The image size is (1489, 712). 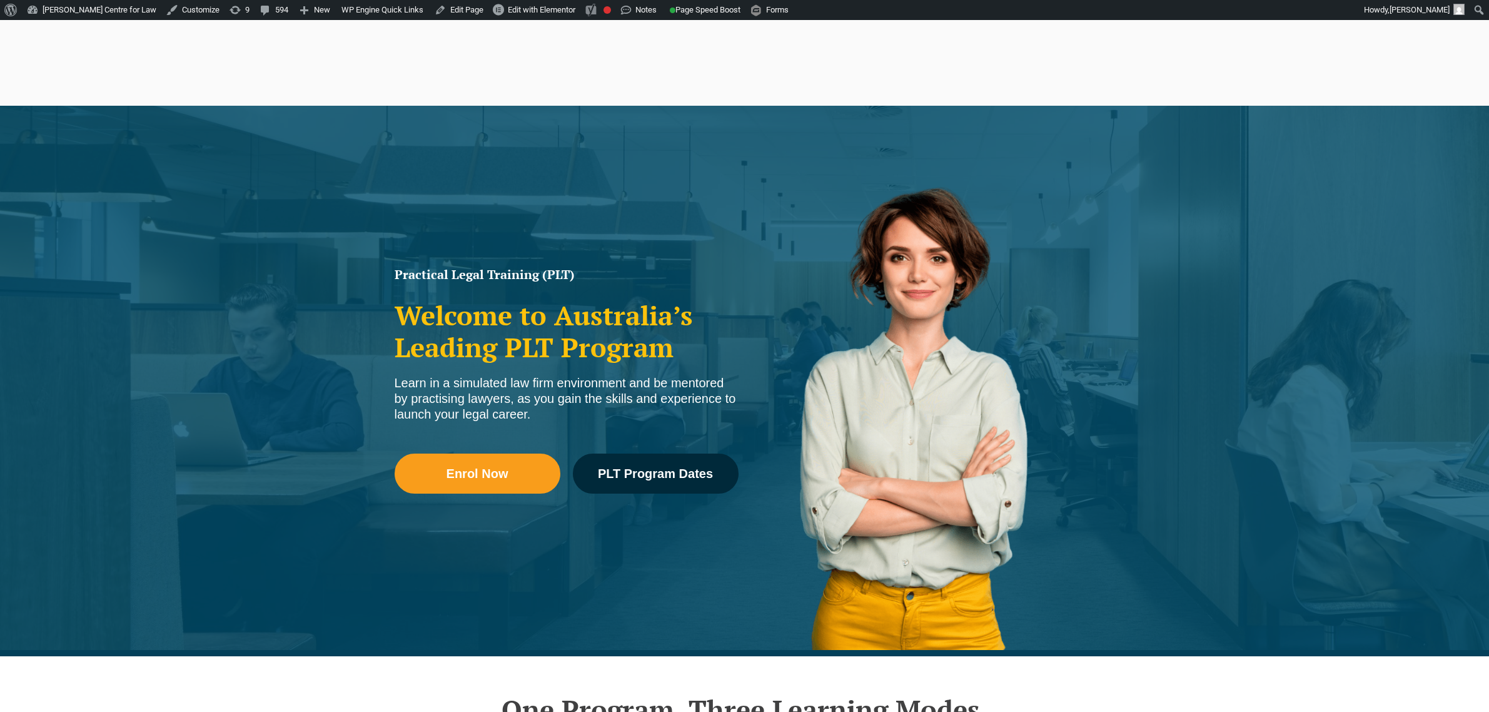 What do you see at coordinates (567, 275) in the screenshot?
I see `h1: Practical Legal Training (PLT)` at bounding box center [567, 275].